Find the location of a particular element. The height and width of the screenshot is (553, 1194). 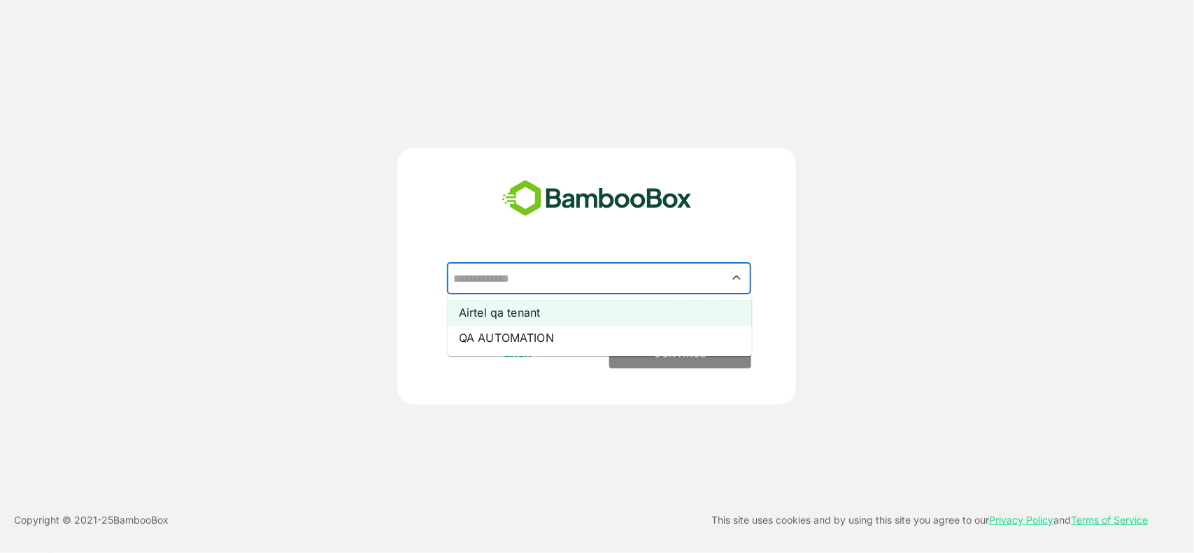

a: Privacy Policy is located at coordinates (1022, 520).